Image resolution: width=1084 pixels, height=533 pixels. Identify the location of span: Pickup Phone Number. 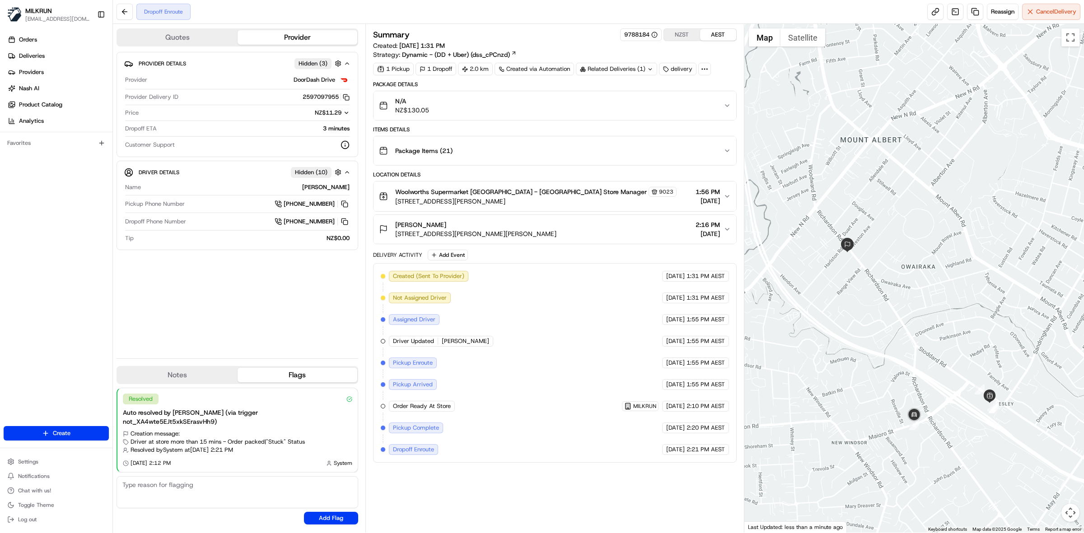
(155, 204).